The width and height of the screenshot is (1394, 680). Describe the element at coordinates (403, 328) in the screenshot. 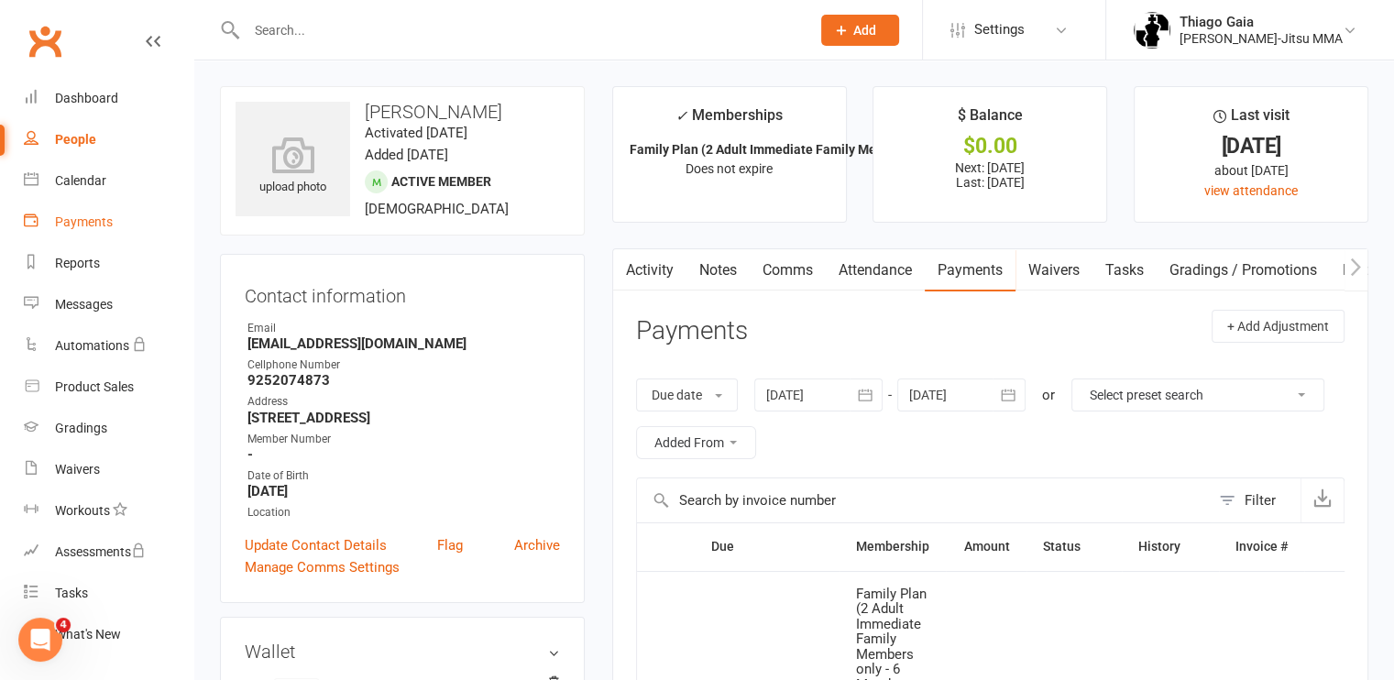

I see `div: Email` at that location.